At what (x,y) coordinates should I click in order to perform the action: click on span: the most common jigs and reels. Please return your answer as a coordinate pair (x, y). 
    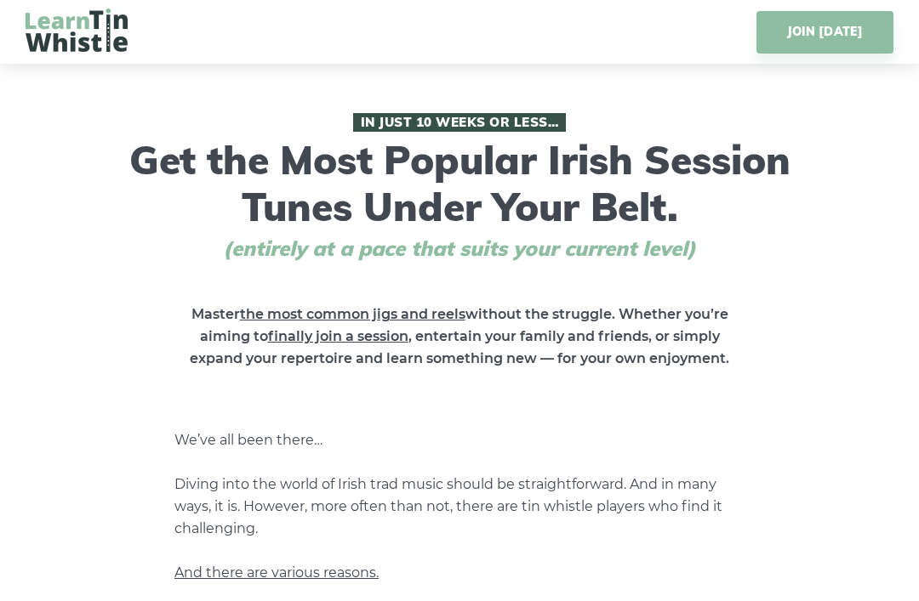
    Looking at the image, I should click on (352, 314).